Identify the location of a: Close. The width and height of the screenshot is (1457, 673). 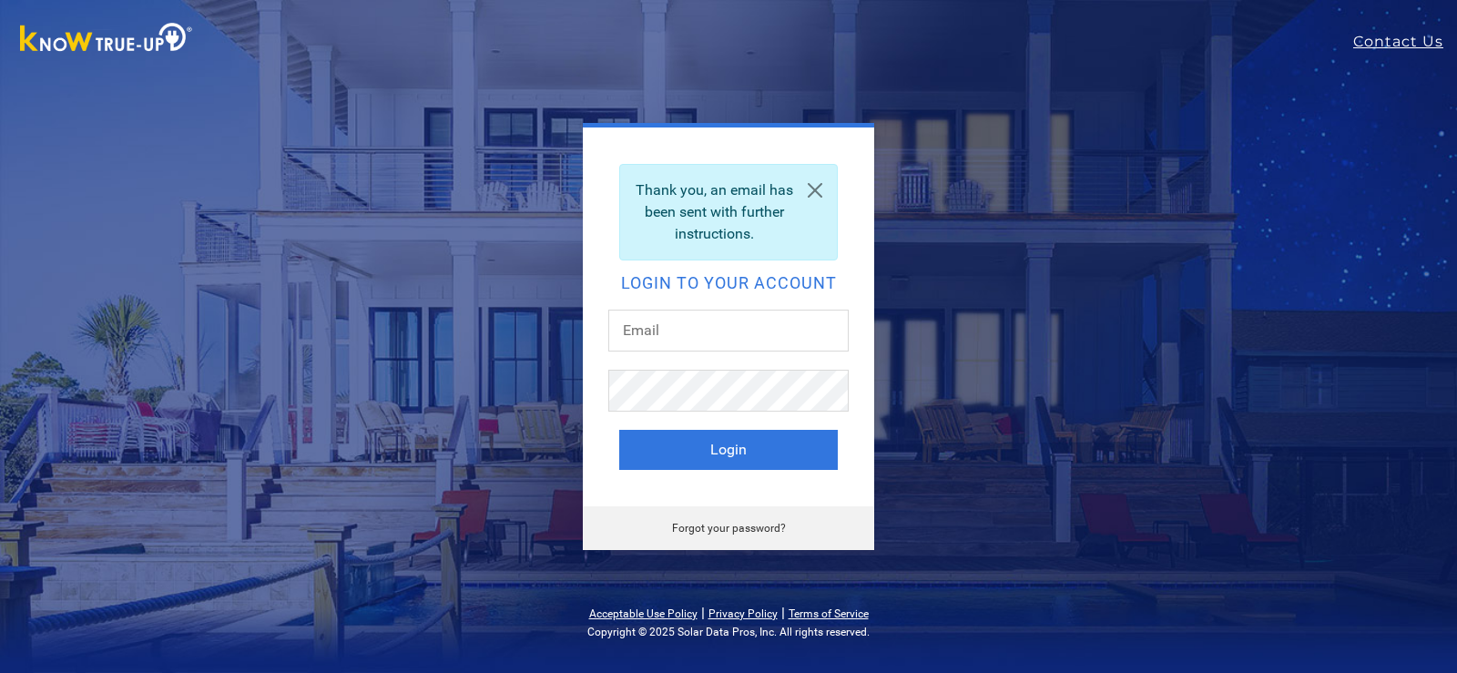
(815, 190).